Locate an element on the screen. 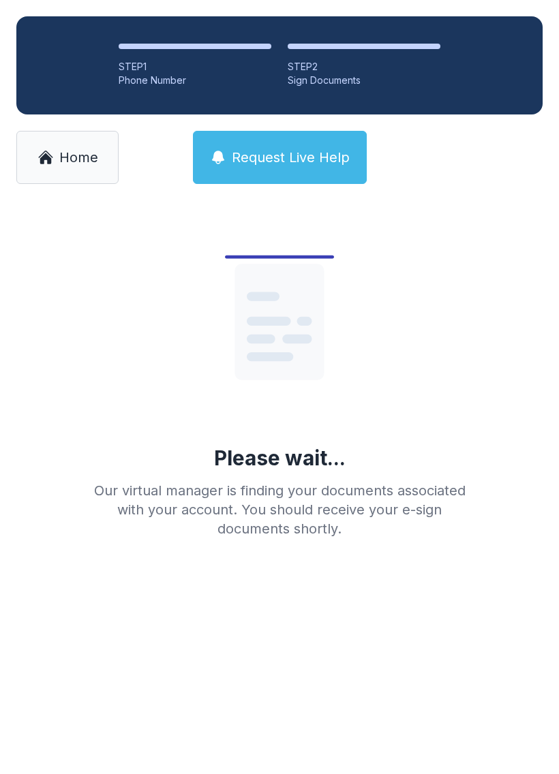 The image size is (559, 774). div: Please wait... is located at coordinates (279, 458).